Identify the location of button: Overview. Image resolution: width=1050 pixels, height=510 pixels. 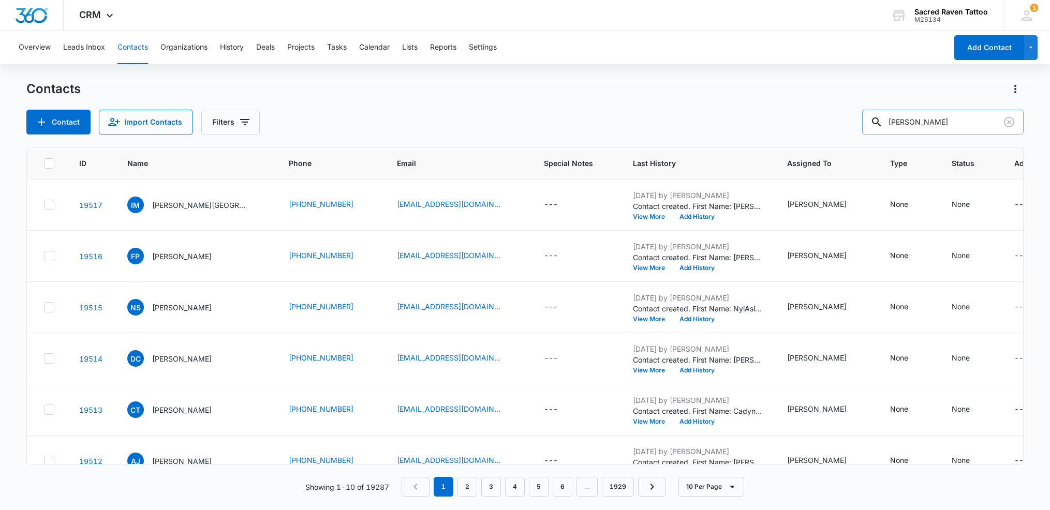
(35, 48).